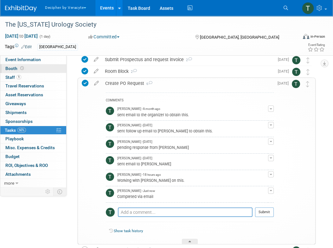 The height and width of the screenshot is (248, 333). I want to click on span: Giveaways, so click(16, 104).